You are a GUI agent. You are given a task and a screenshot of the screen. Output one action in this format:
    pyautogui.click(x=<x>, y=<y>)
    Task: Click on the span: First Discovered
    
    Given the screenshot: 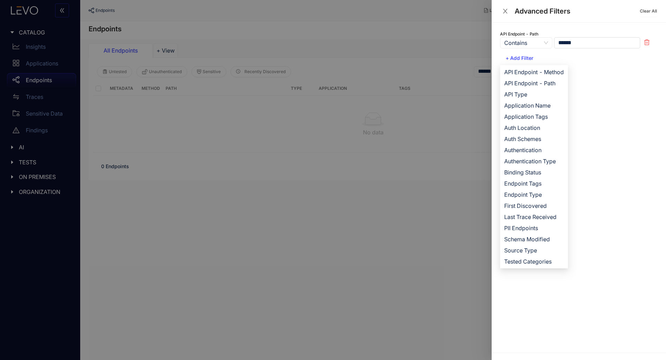 What is the action you would take?
    pyautogui.click(x=534, y=206)
    